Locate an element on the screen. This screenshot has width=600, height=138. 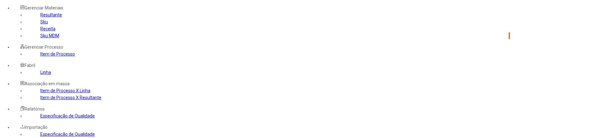
span: Fabril is located at coordinates (30, 65).